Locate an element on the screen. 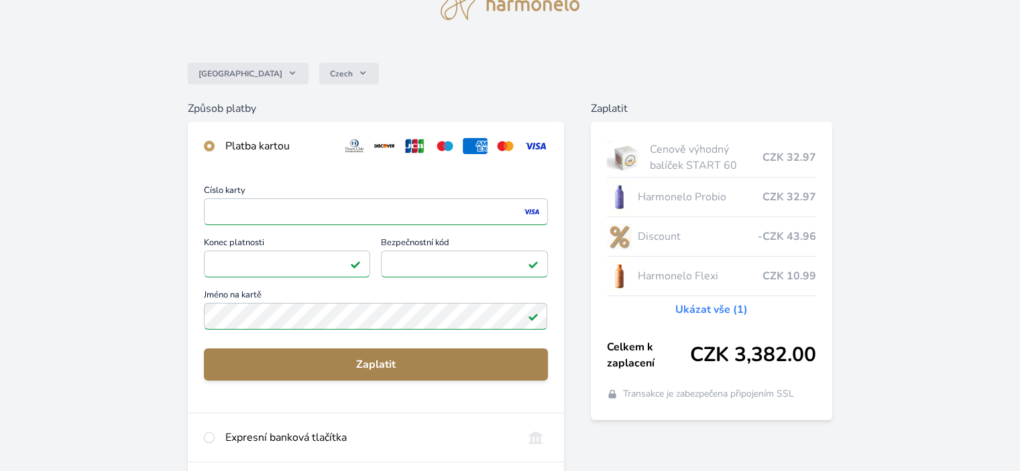 The image size is (1020, 471). span: Bezpečnostní kód is located at coordinates (464, 245).